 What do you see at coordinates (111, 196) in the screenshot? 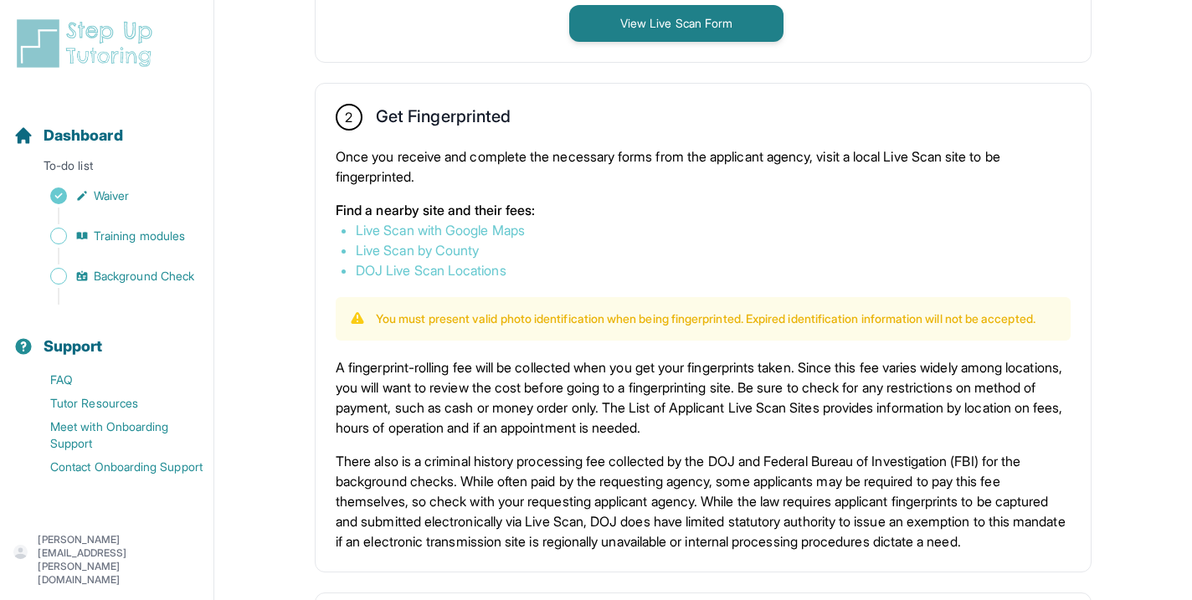
I see `span: Waiver` at bounding box center [111, 196].